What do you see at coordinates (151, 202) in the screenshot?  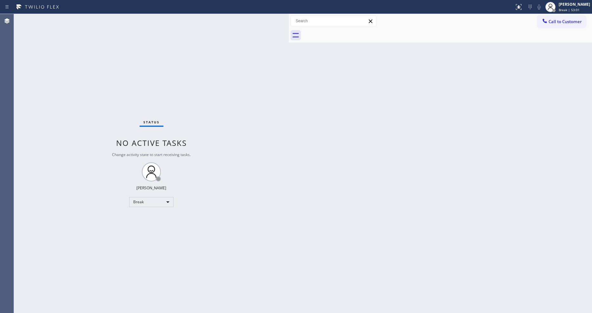 I see `div: Break` at bounding box center [151, 202].